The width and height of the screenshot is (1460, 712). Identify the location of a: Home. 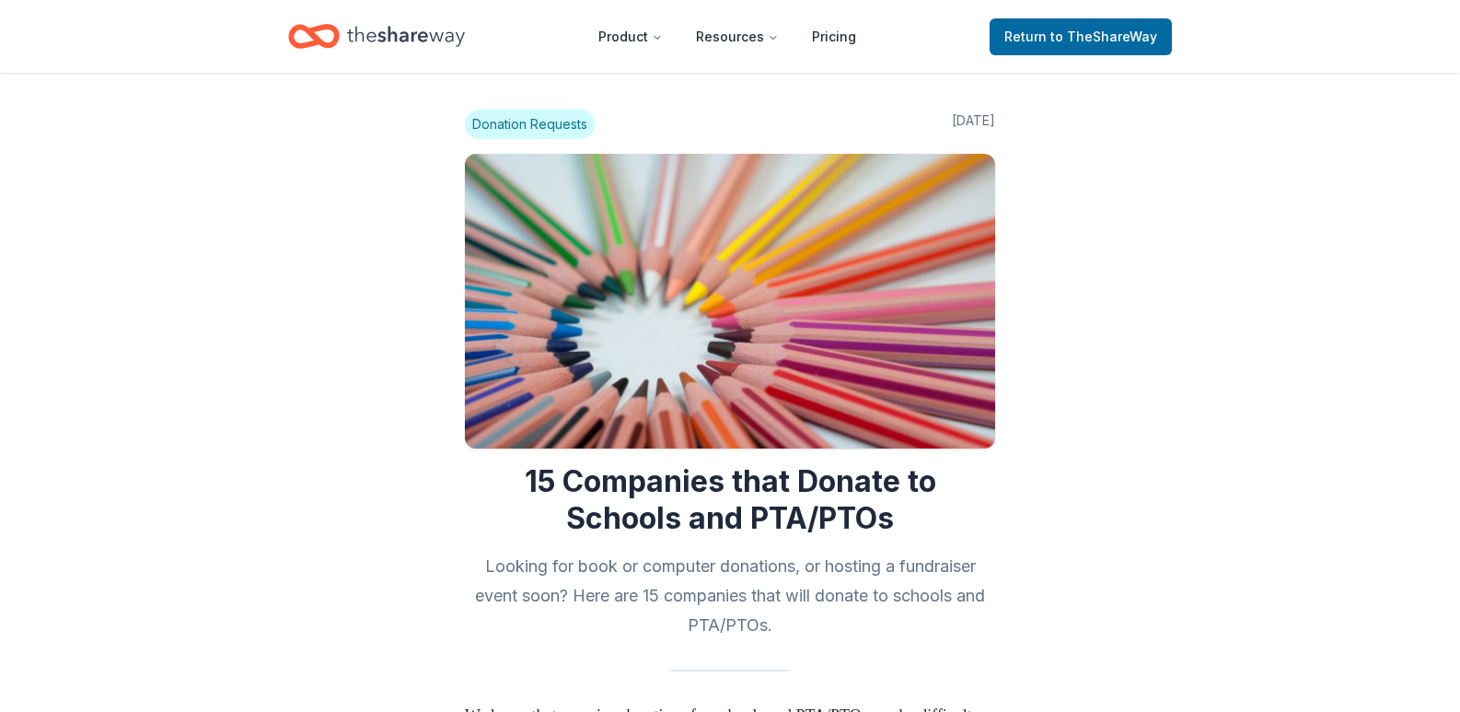
(376, 36).